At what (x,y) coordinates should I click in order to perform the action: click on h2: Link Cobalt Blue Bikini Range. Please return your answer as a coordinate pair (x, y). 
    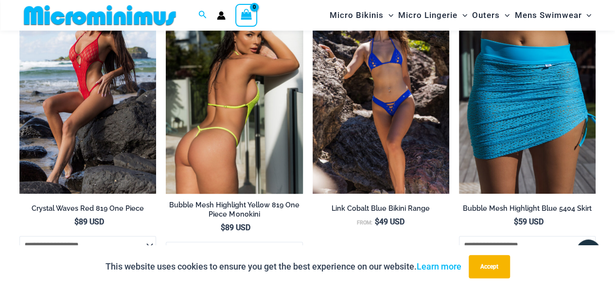
    Looking at the image, I should click on (380, 208).